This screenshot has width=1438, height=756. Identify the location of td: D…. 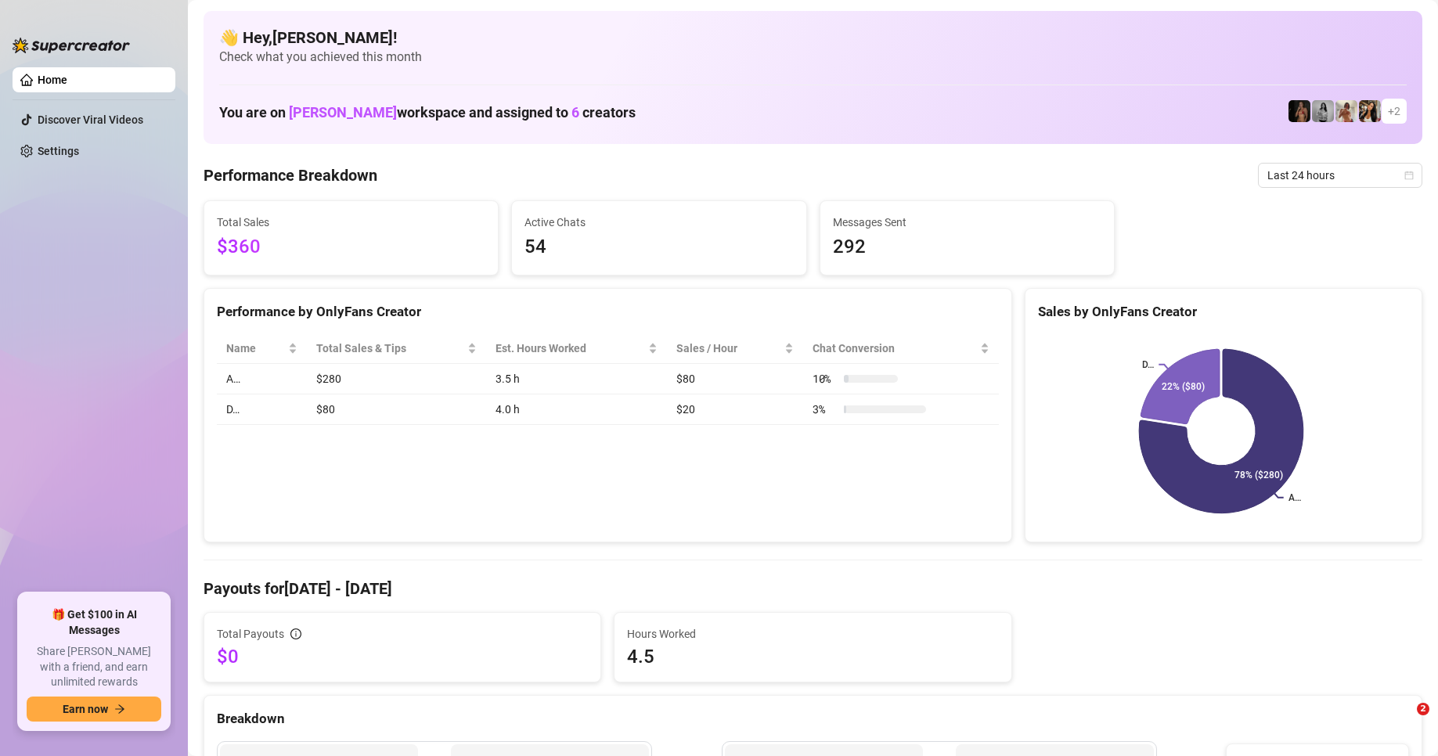
(261, 409).